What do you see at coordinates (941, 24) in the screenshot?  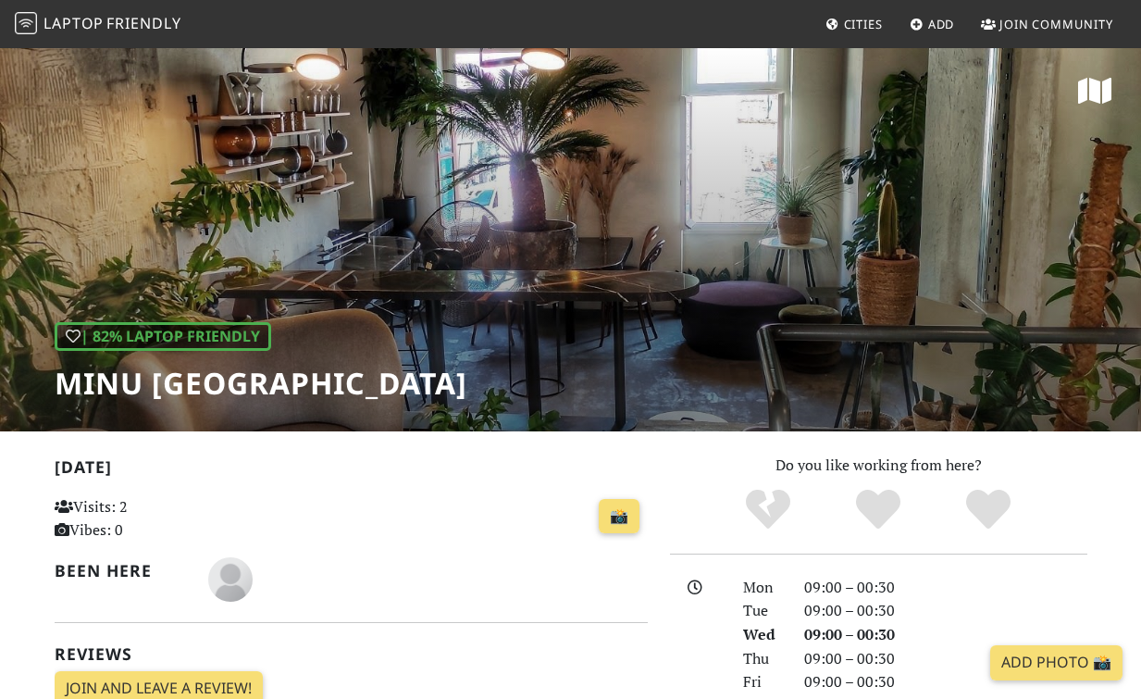 I see `span: Add` at bounding box center [941, 24].